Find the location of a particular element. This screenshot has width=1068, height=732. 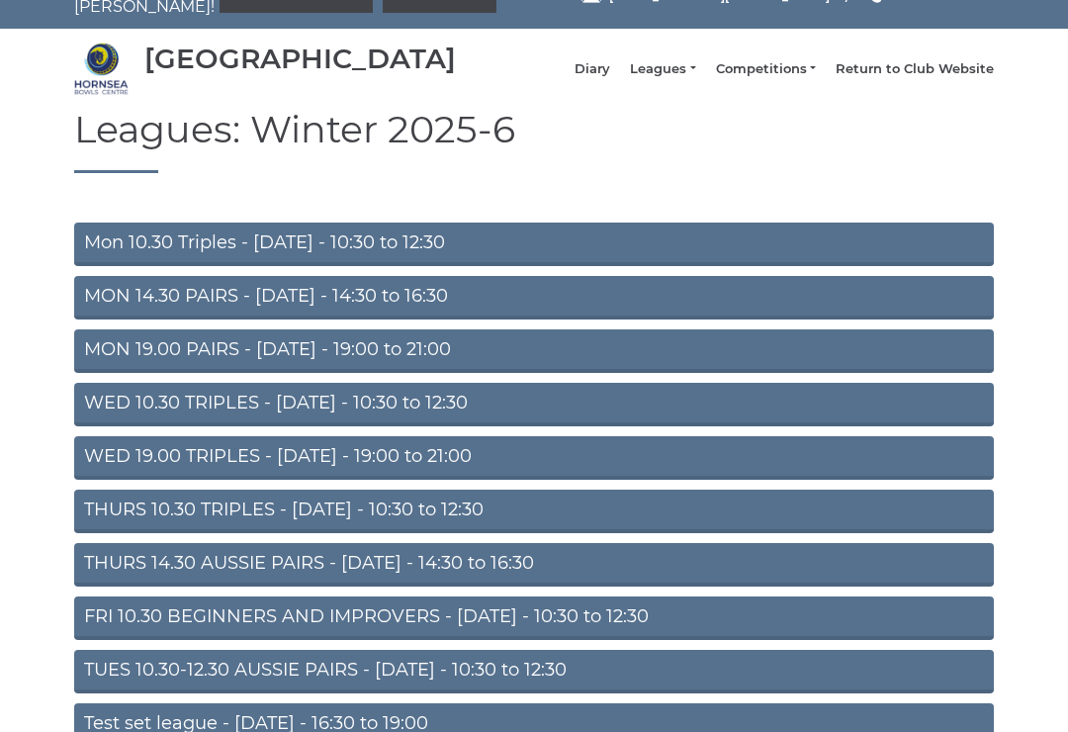

a: Competitions is located at coordinates (765, 69).